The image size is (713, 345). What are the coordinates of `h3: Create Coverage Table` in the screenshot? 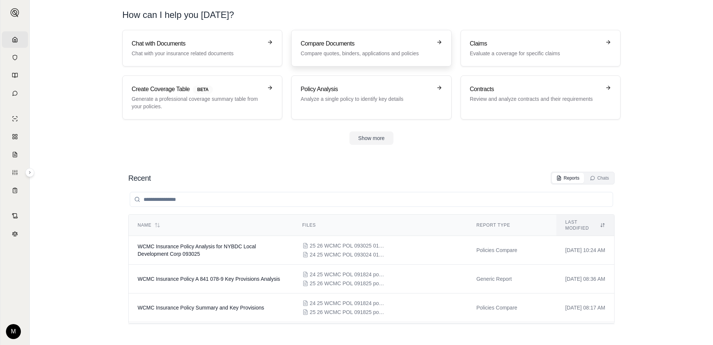 It's located at (197, 89).